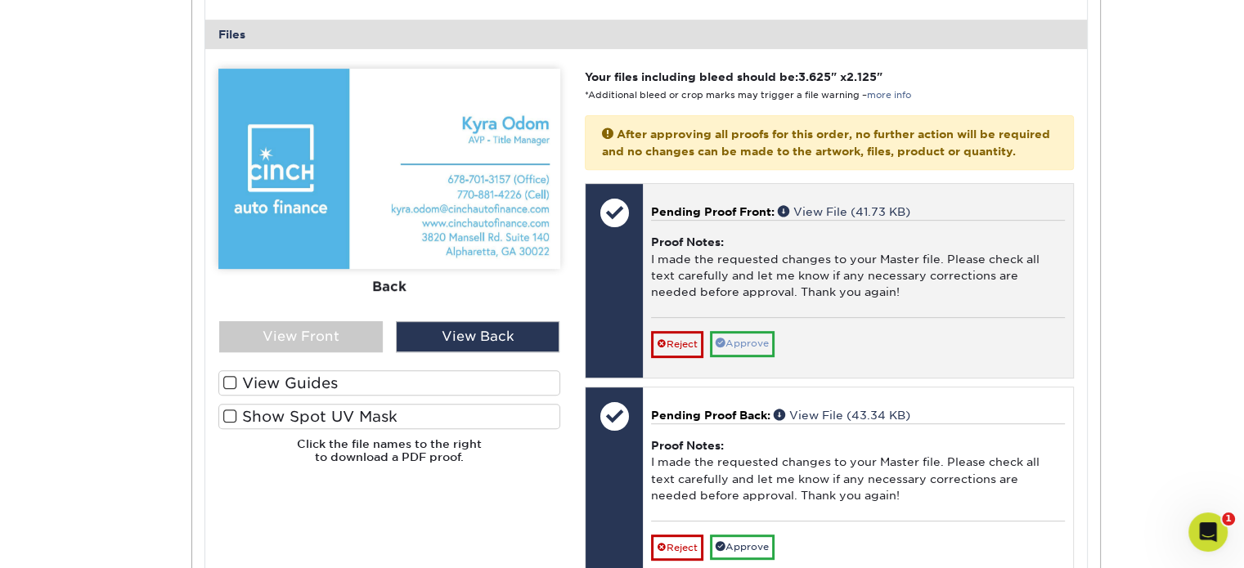  Describe the element at coordinates (889, 95) in the screenshot. I see `a: more info` at that location.